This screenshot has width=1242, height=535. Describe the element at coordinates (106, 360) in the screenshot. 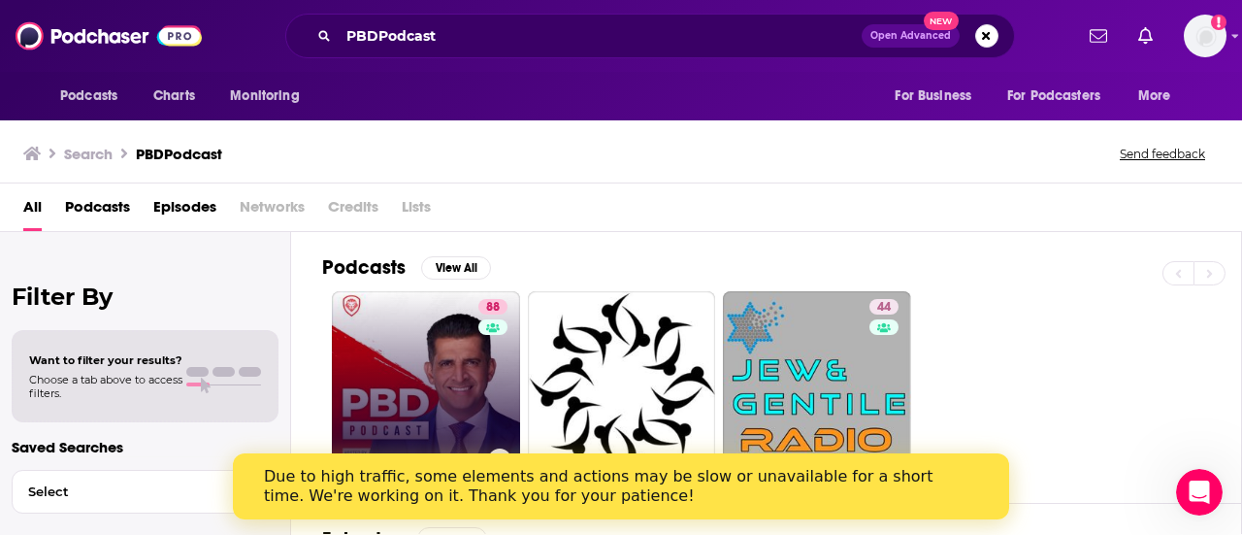

I see `span: Want to filter your results?` at that location.